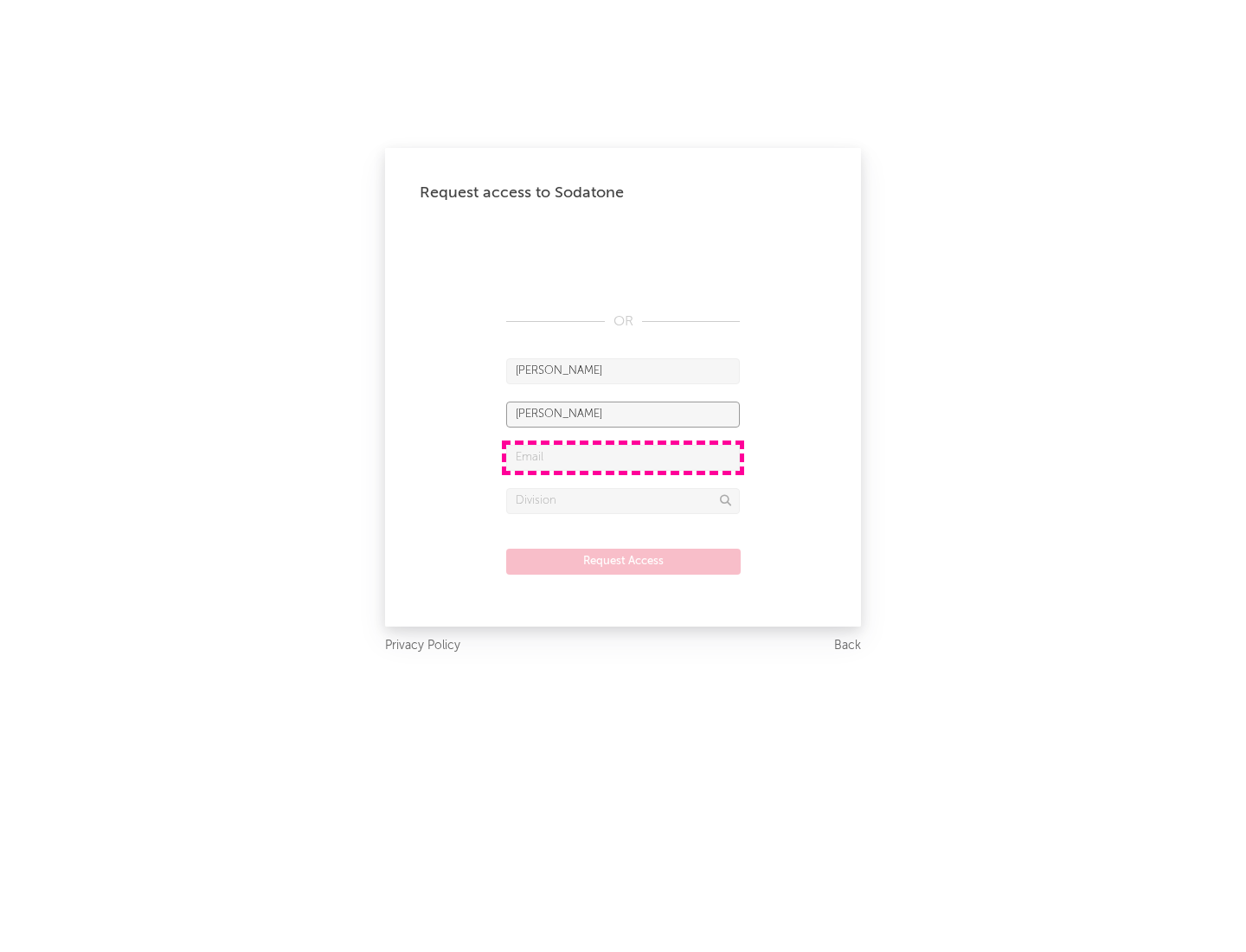 Image resolution: width=1246 pixels, height=952 pixels. I want to click on div: OR, so click(623, 322).